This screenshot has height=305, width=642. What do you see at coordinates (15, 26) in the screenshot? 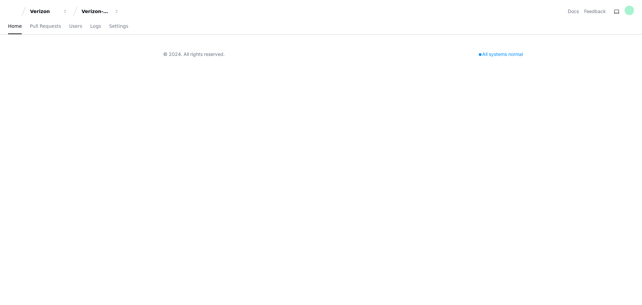
I see `a: Home` at bounding box center [15, 26].